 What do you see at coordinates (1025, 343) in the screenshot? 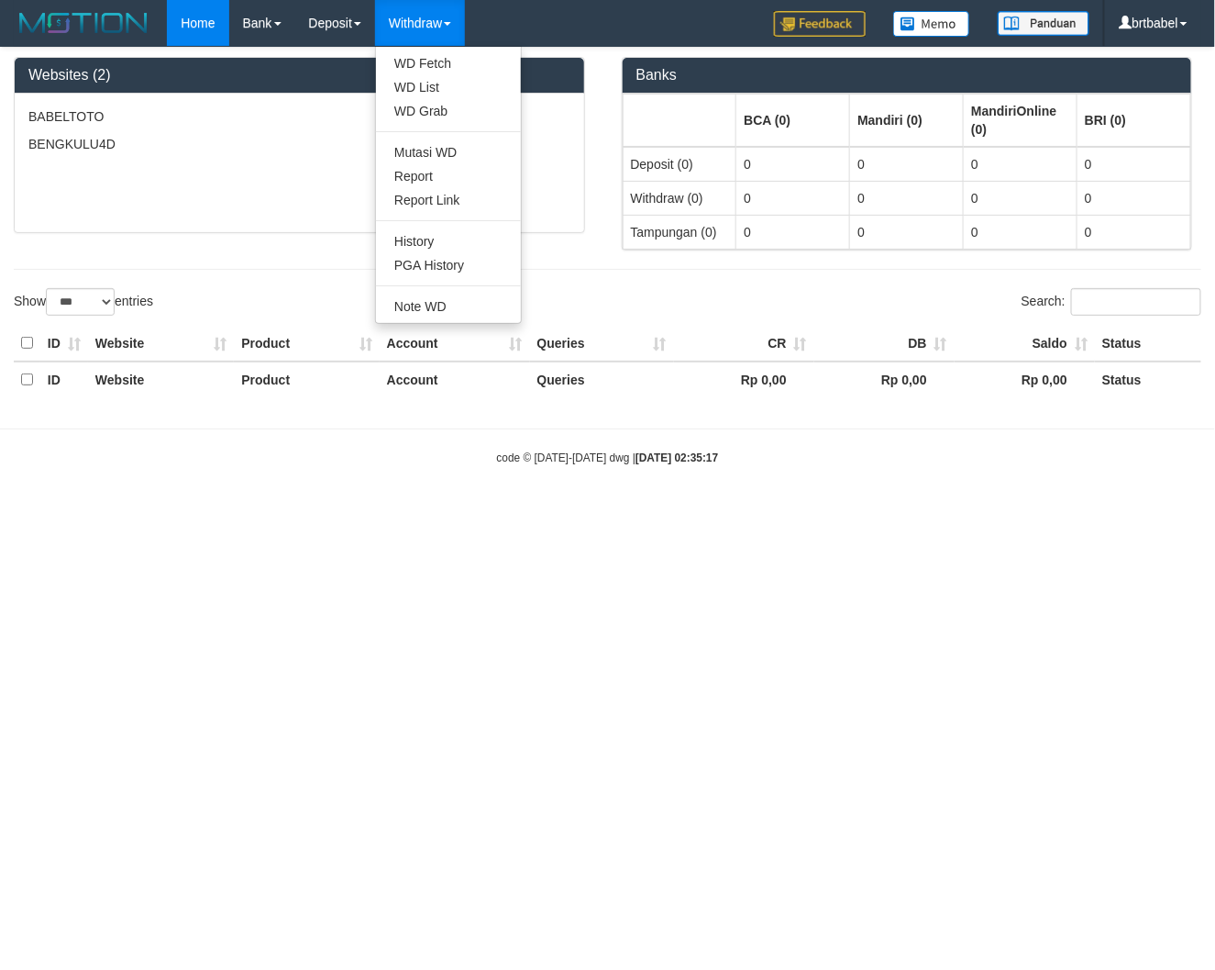
I see `th: Saldo` at bounding box center [1025, 343].